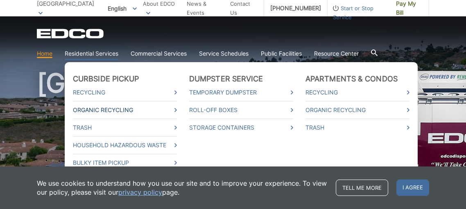 This screenshot has width=466, height=209. I want to click on a: privacy policy, so click(140, 192).